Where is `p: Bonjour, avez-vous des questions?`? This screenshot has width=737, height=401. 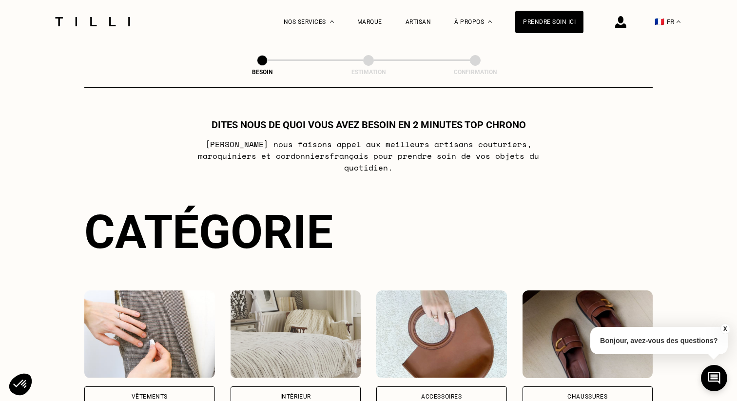 p: Bonjour, avez-vous des questions? is located at coordinates (659, 341).